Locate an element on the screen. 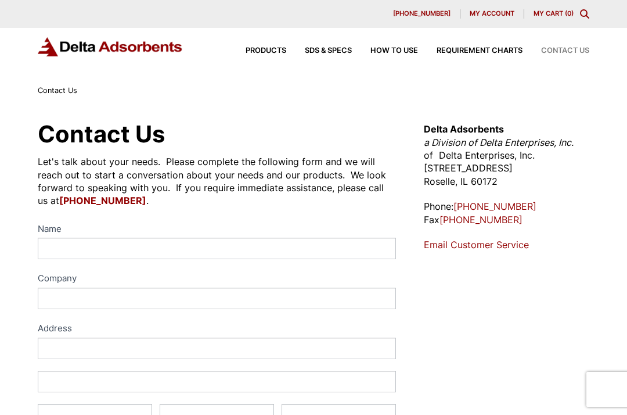 The height and width of the screenshot is (415, 627). a: My Cart (0) is located at coordinates (553, 13).